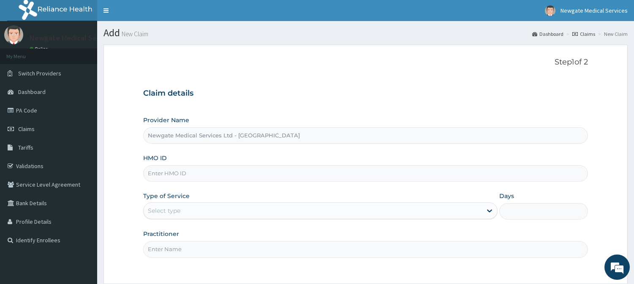 The width and height of the screenshot is (634, 284). What do you see at coordinates (73, 38) in the screenshot?
I see `p: Newgate Medical Services` at bounding box center [73, 38].